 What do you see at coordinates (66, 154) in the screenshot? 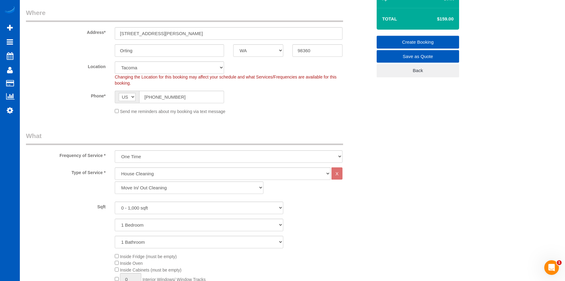
I see `label: Frequency of Service *` at bounding box center [66, 154].